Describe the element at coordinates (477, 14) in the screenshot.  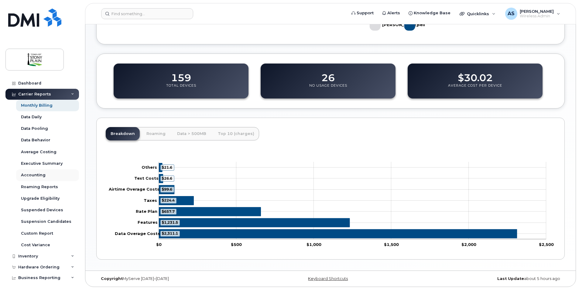
I see `div: Quicklinks` at that location.